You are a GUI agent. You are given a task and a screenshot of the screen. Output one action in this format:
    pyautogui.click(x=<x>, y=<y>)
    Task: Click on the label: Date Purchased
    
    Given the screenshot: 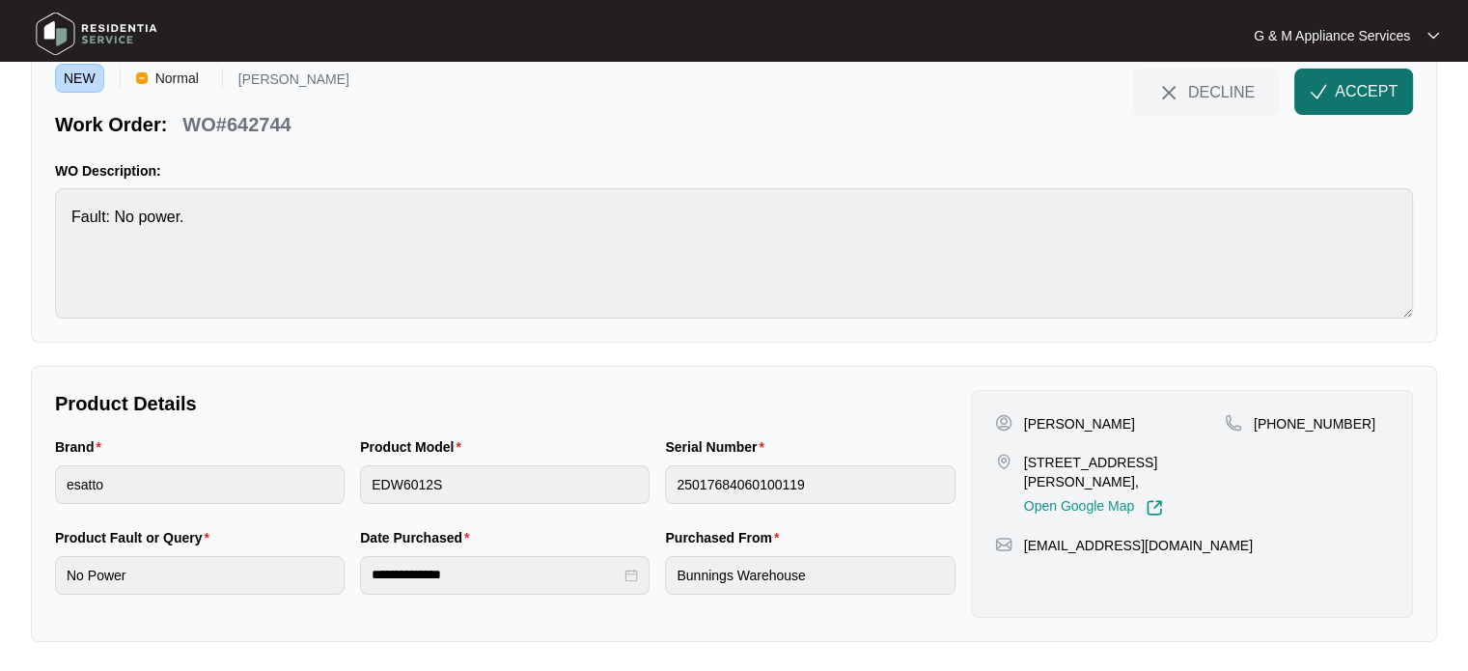 What is the action you would take?
    pyautogui.click(x=418, y=537)
    